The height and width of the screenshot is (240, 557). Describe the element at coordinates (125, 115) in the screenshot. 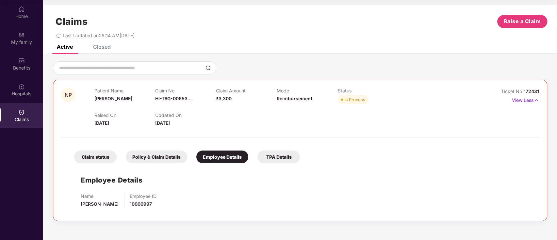

I see `p: Raised On` at that location.